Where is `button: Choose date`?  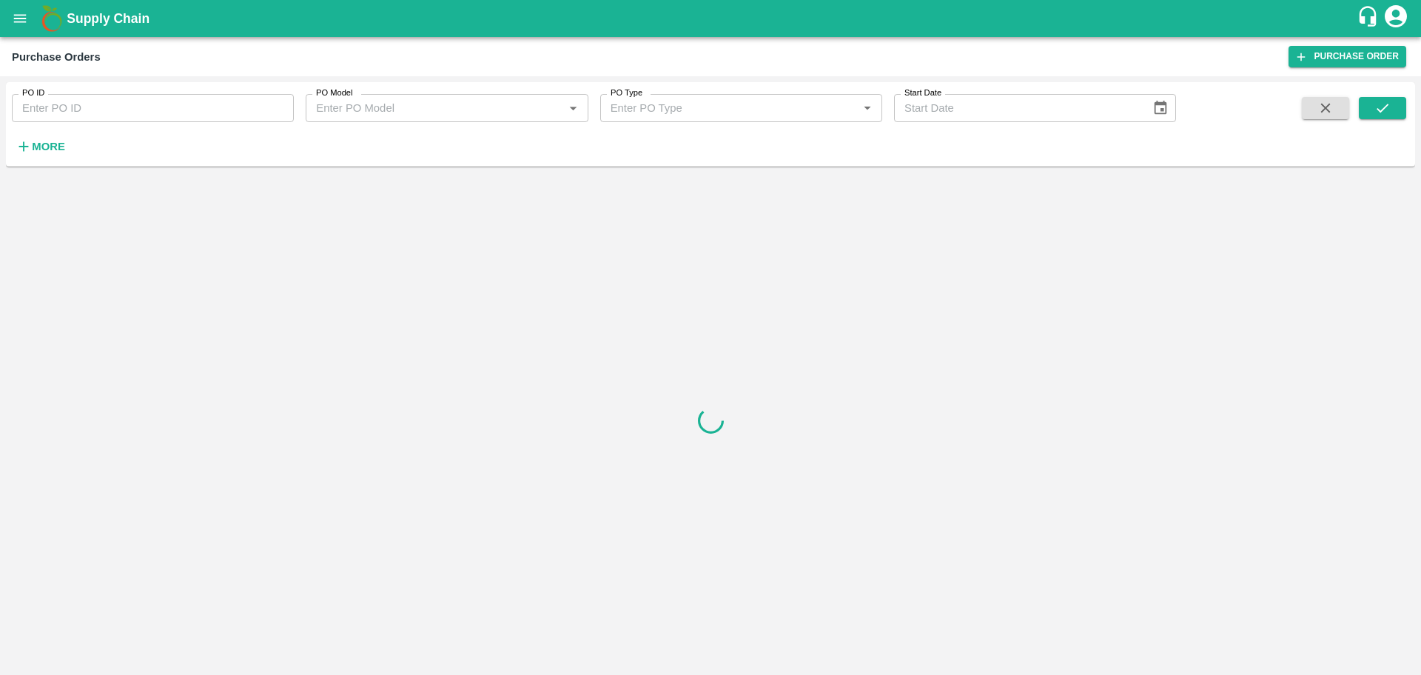
button: Choose date is located at coordinates (1161, 108).